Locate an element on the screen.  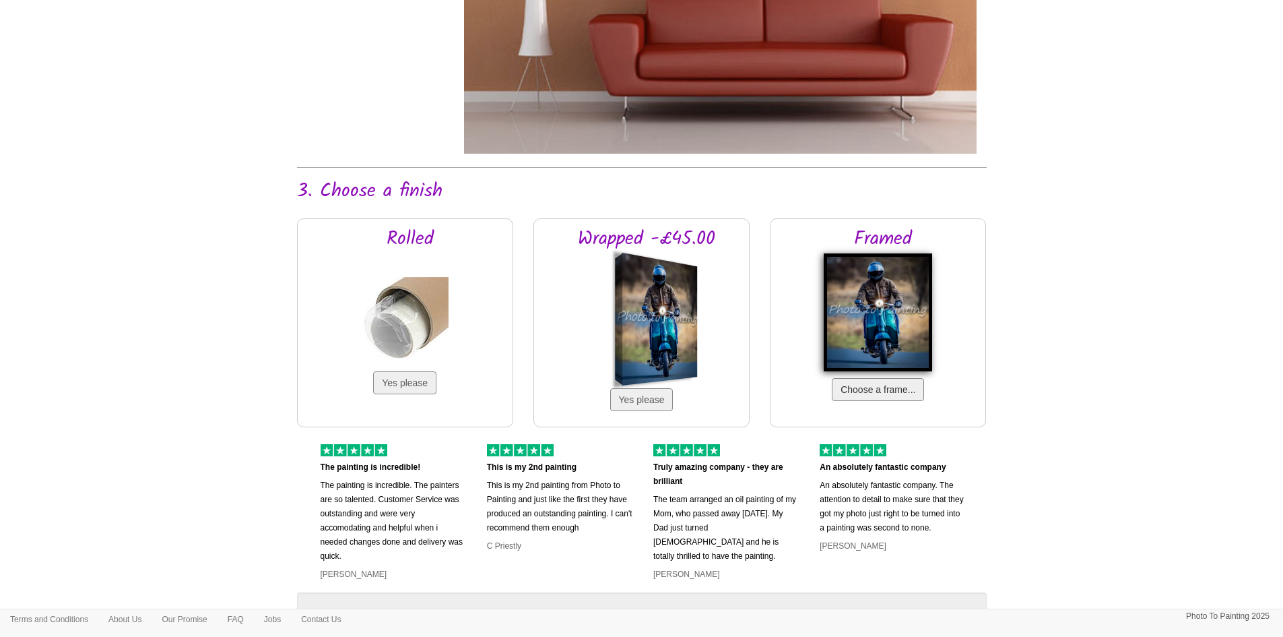
a: Contact Us is located at coordinates (321, 619).